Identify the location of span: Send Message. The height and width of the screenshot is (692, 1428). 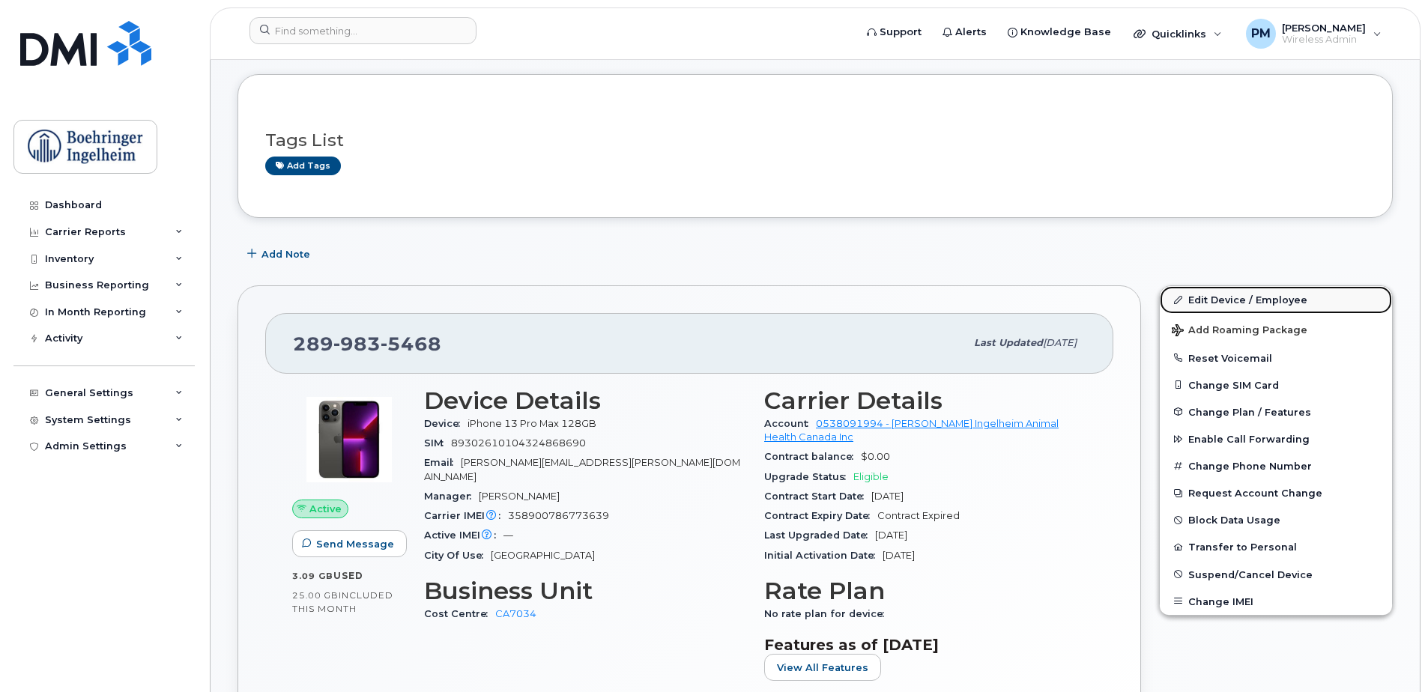
(355, 544).